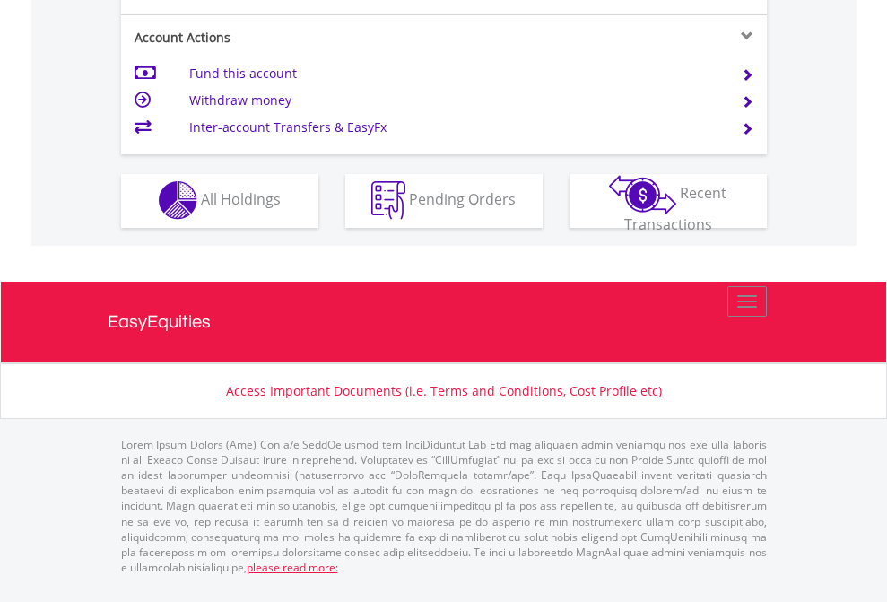 This screenshot has height=602, width=887. What do you see at coordinates (668, 201) in the screenshot?
I see `button: Recent Transactions` at bounding box center [668, 201].